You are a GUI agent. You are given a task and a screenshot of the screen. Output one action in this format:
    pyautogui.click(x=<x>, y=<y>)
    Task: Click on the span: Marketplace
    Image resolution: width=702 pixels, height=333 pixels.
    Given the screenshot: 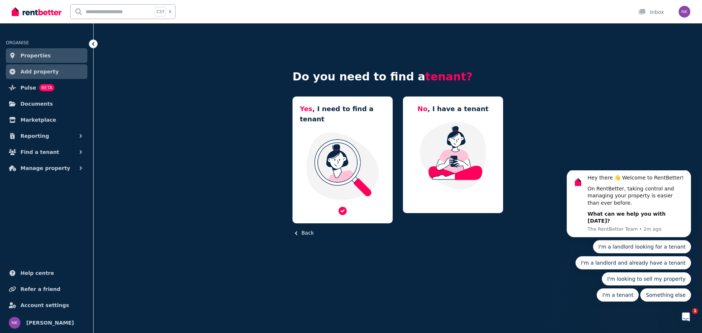 What is the action you would take?
    pyautogui.click(x=38, y=120)
    